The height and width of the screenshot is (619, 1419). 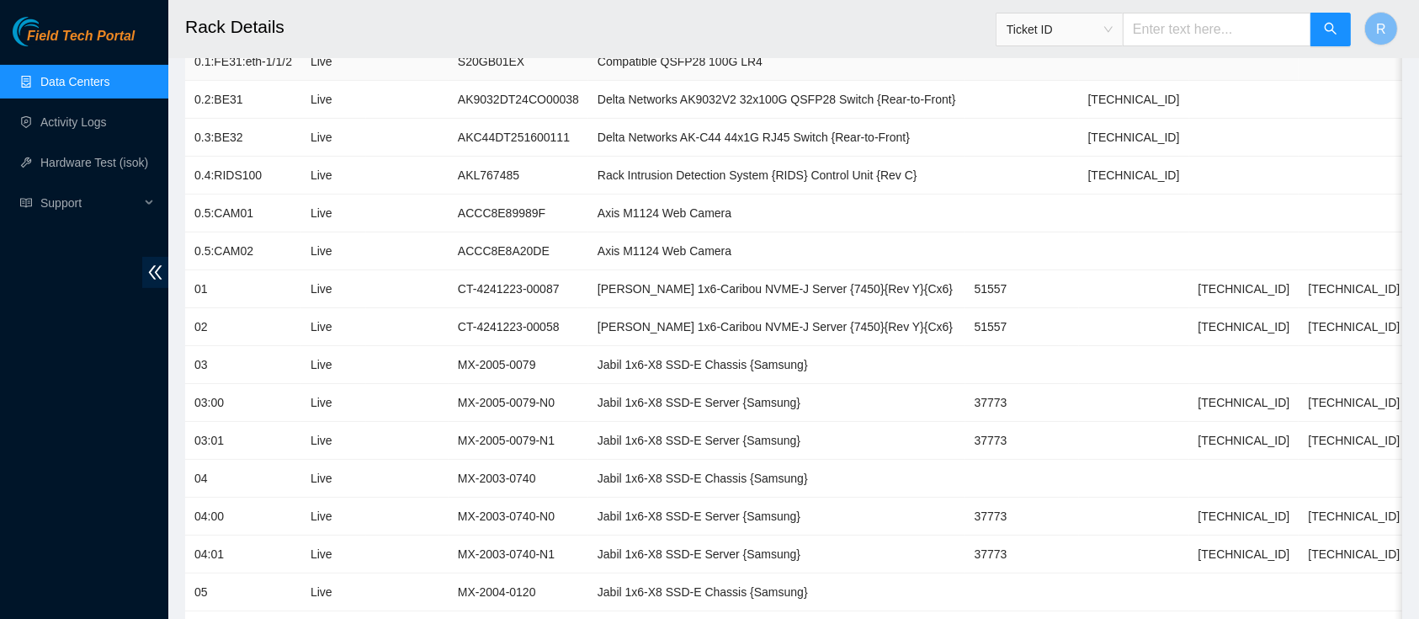 I want to click on button: search, so click(x=1331, y=29).